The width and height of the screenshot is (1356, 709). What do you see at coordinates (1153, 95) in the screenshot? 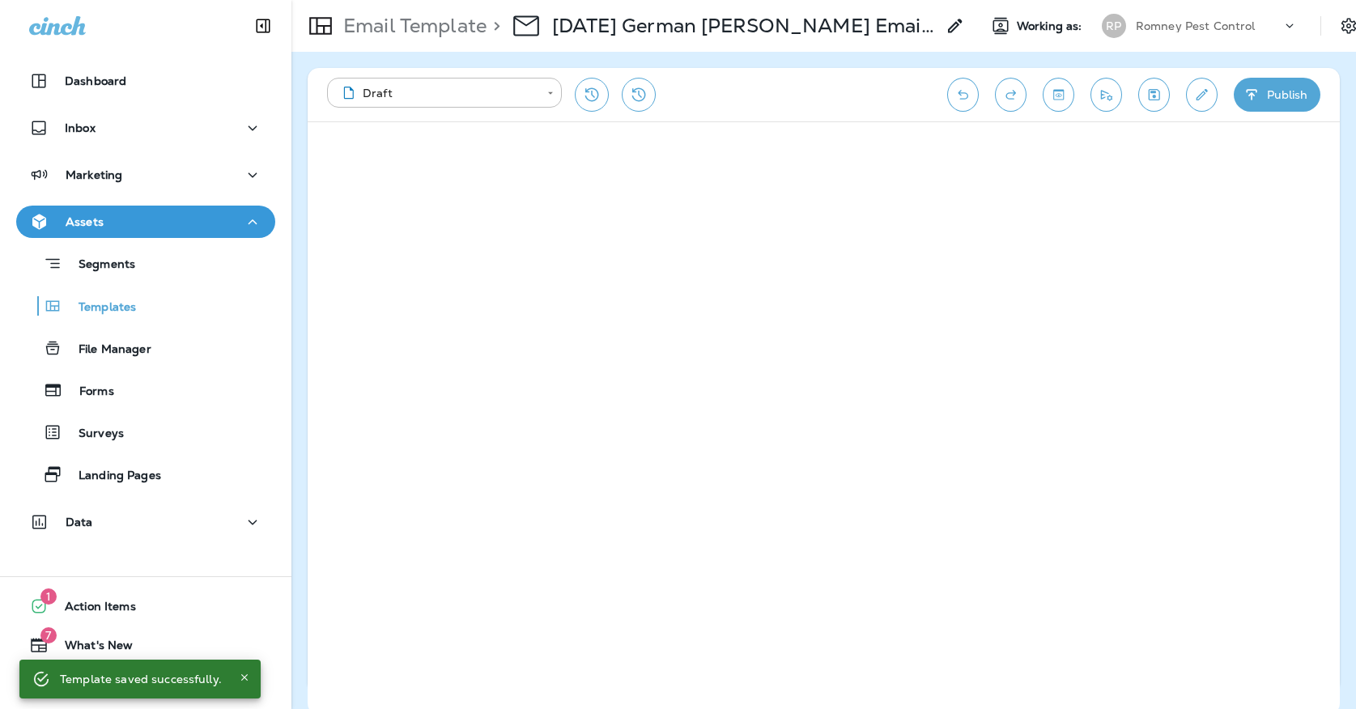
I see `button: Save` at bounding box center [1153, 95].